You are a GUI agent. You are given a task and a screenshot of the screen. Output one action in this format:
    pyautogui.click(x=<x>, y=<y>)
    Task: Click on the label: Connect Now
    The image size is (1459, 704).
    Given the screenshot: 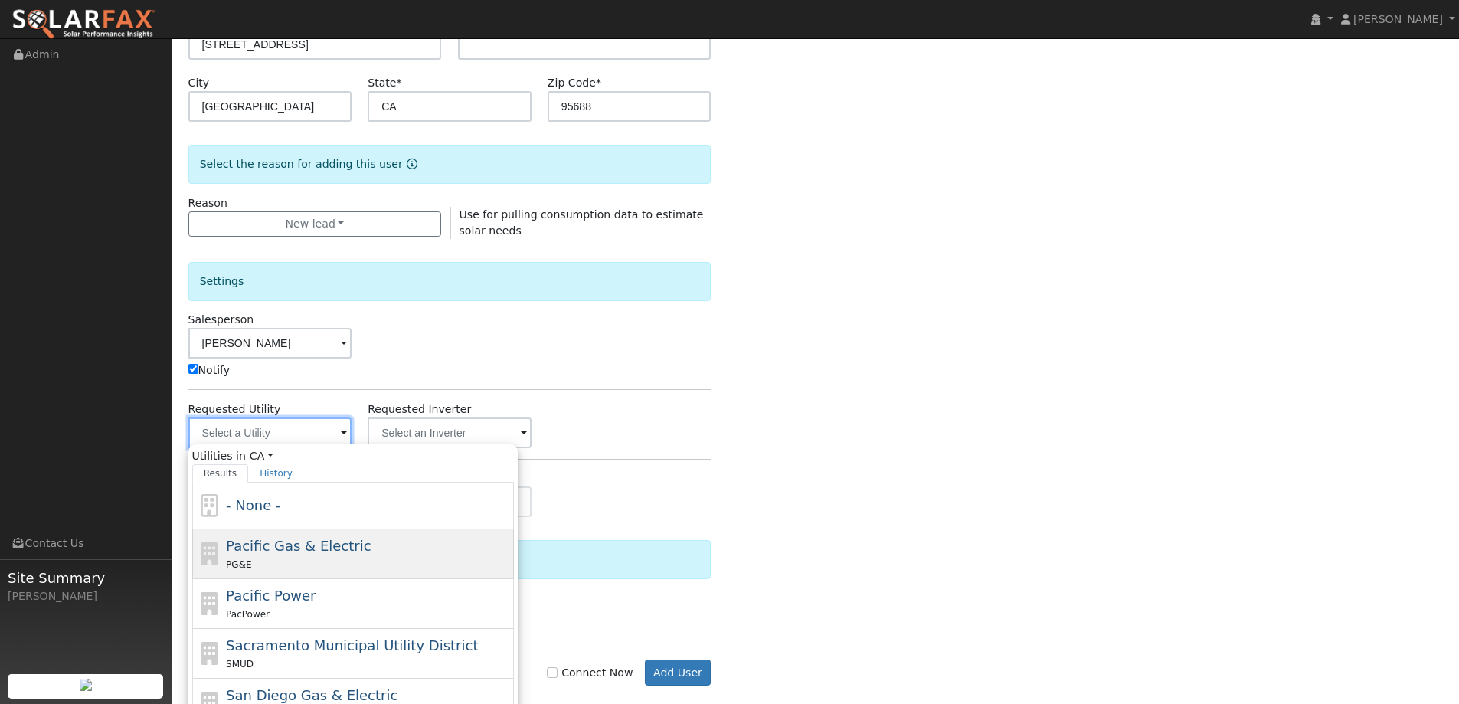 What is the action you would take?
    pyautogui.click(x=590, y=672)
    